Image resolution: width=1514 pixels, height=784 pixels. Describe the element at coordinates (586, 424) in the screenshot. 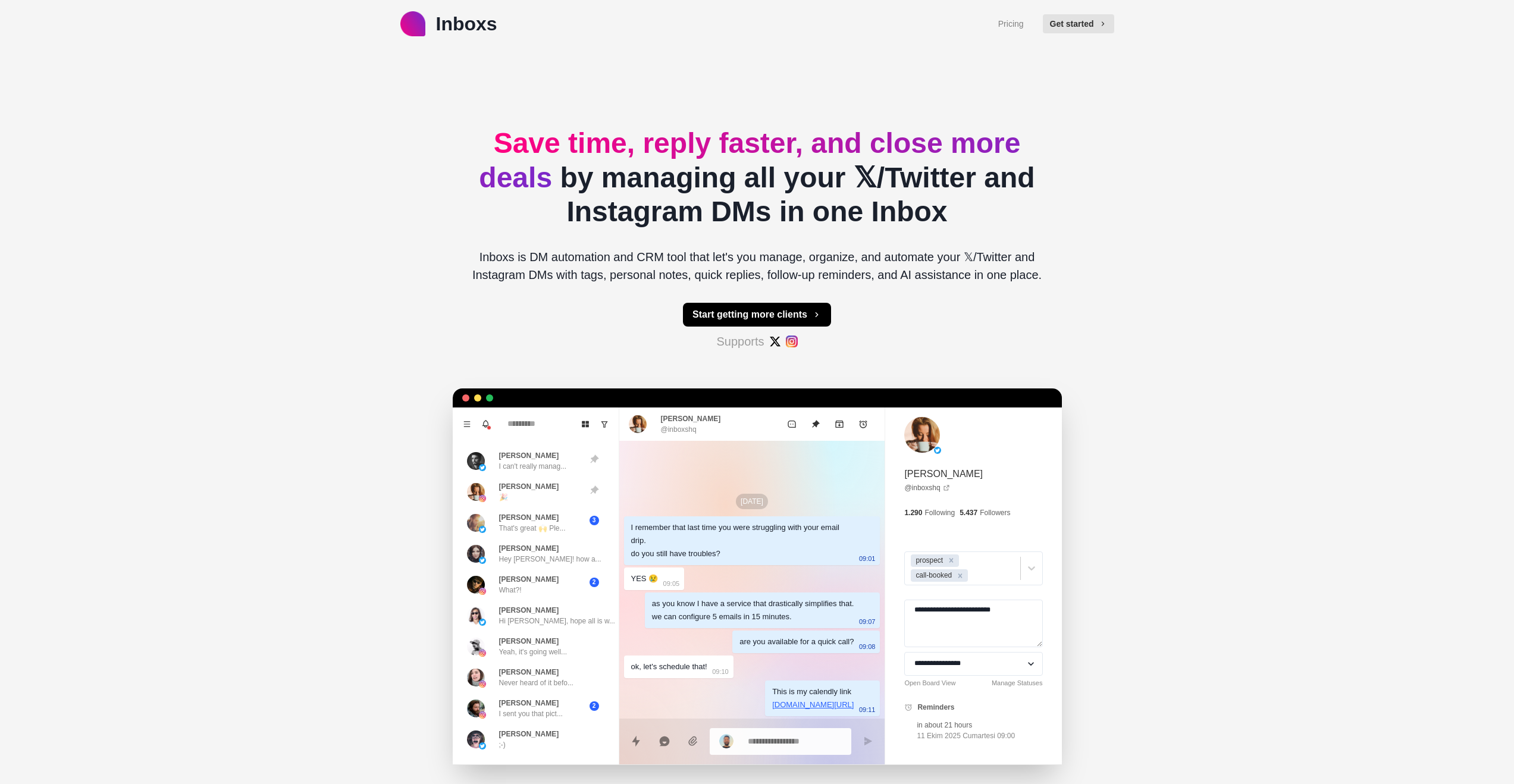

I see `button: Board View` at that location.